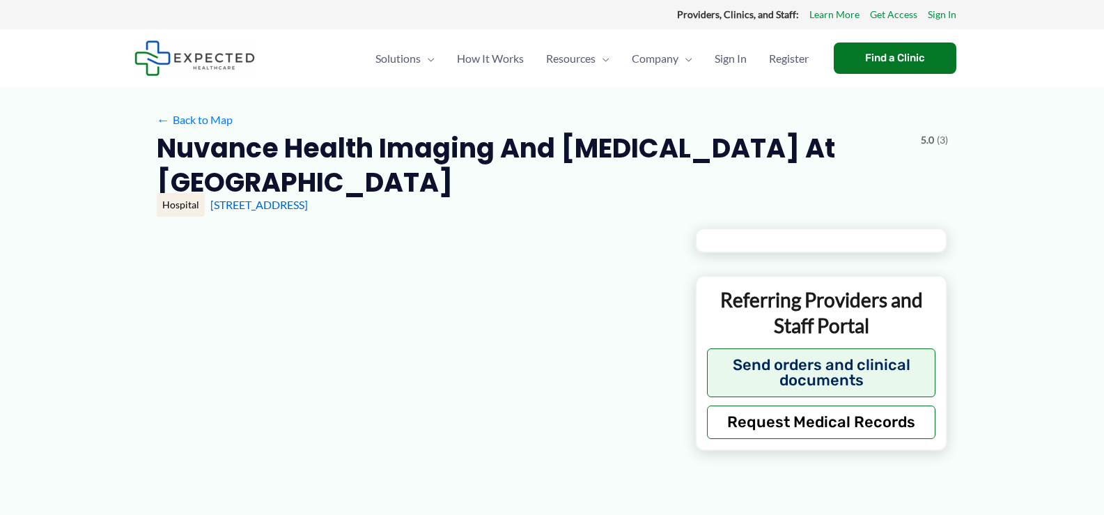 The image size is (1104, 515). Describe the element at coordinates (490, 58) in the screenshot. I see `a: How It Works` at that location.